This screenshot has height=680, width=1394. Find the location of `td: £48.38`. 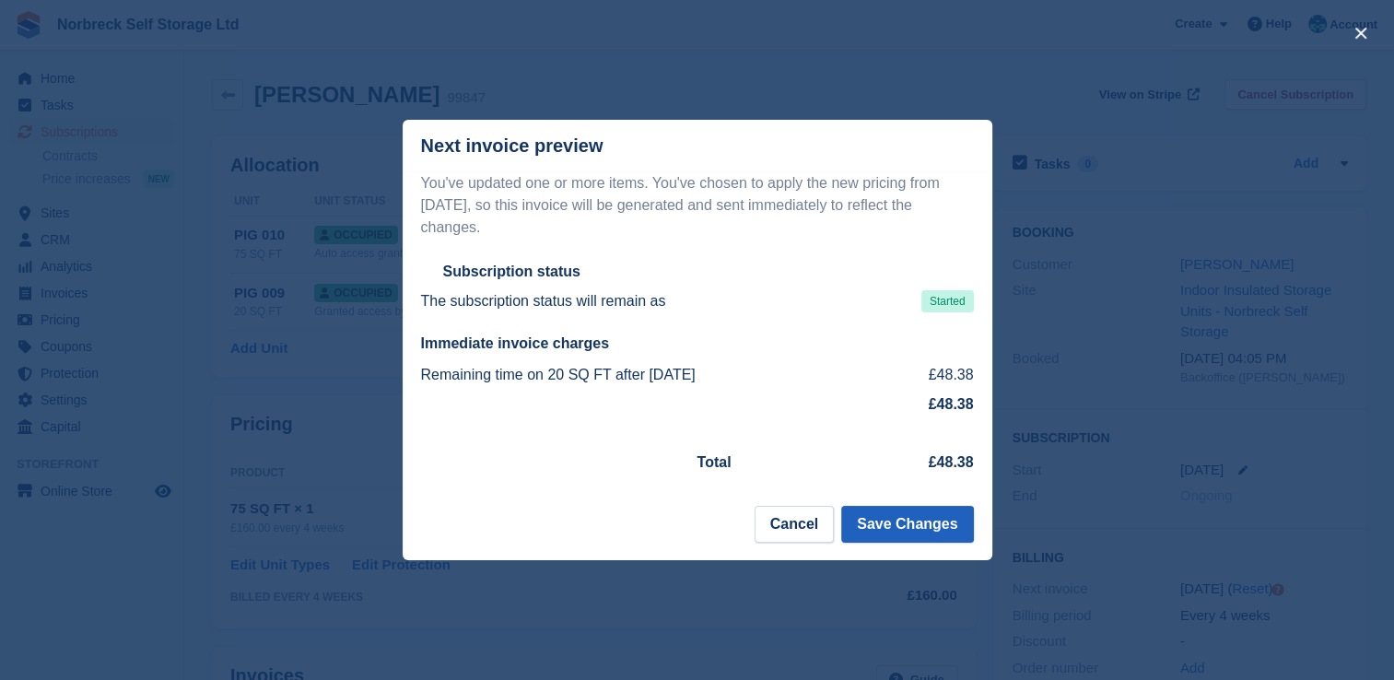

td: £48.38 is located at coordinates (934, 375).